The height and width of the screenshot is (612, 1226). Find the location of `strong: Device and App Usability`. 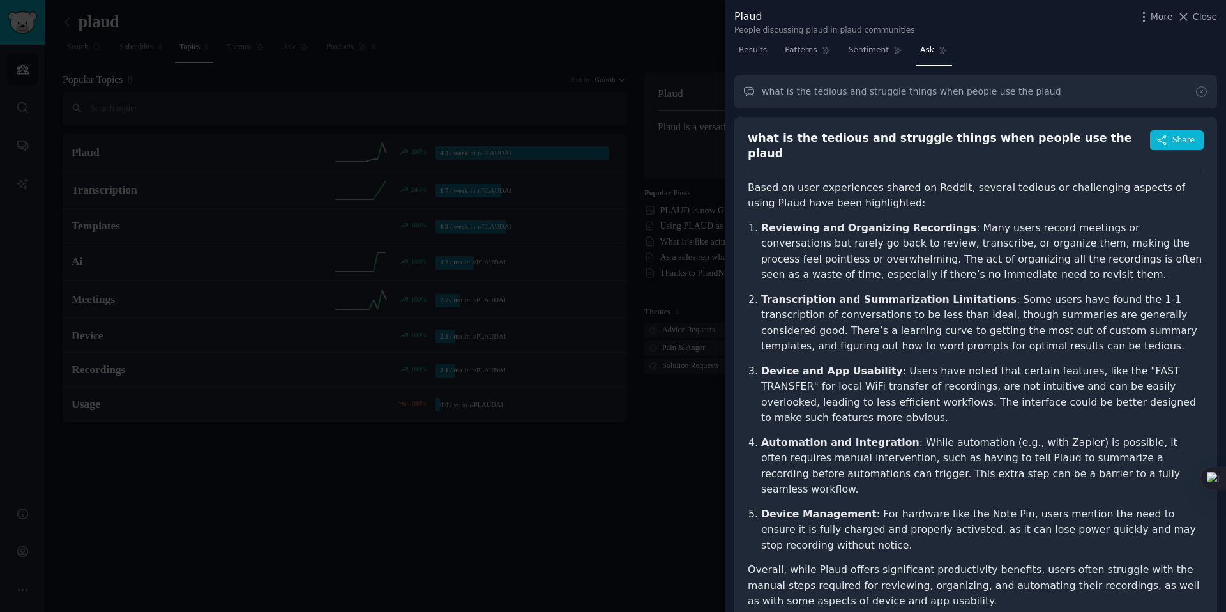

strong: Device and App Usability is located at coordinates (832, 370).